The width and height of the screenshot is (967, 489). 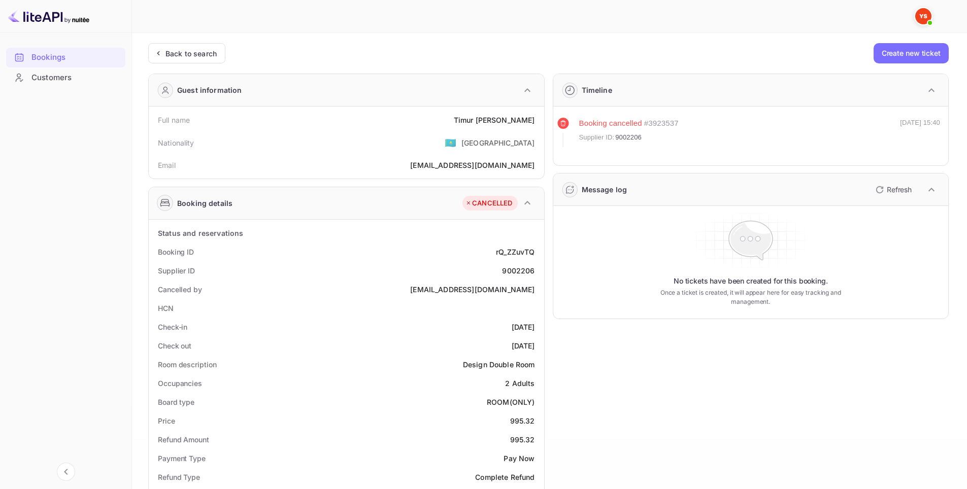 What do you see at coordinates (176, 270) in the screenshot?
I see `div: Supplier ID` at bounding box center [176, 270].